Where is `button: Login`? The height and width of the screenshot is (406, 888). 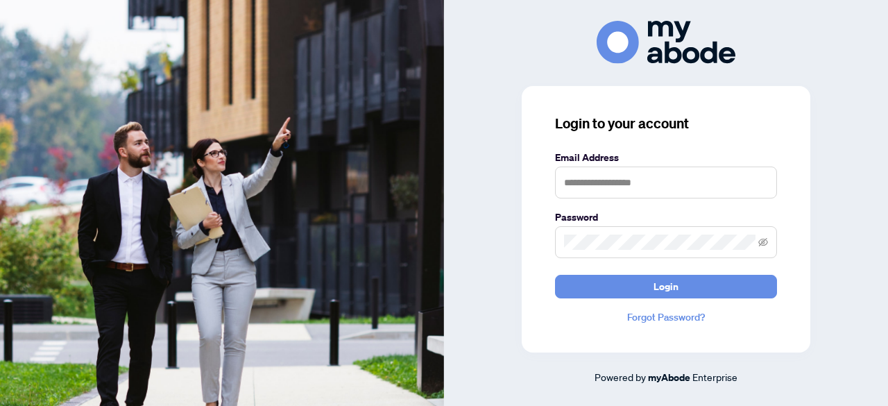
button: Login is located at coordinates (666, 286).